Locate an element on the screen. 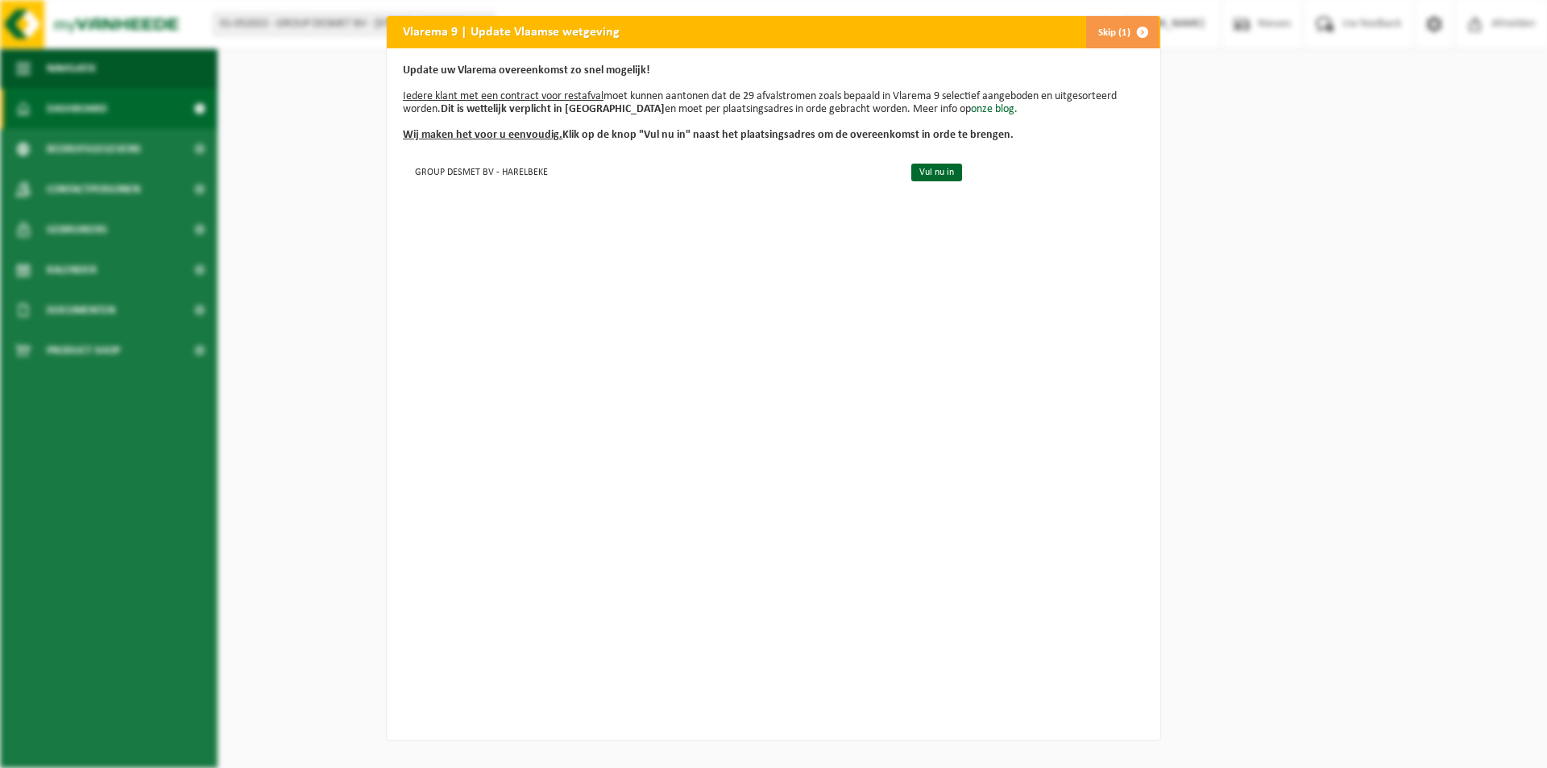  b: Klik op de knop "Vul nu in" naast het plaatsingsadres om de overeenkomst in orde te brengen. is located at coordinates (708, 135).